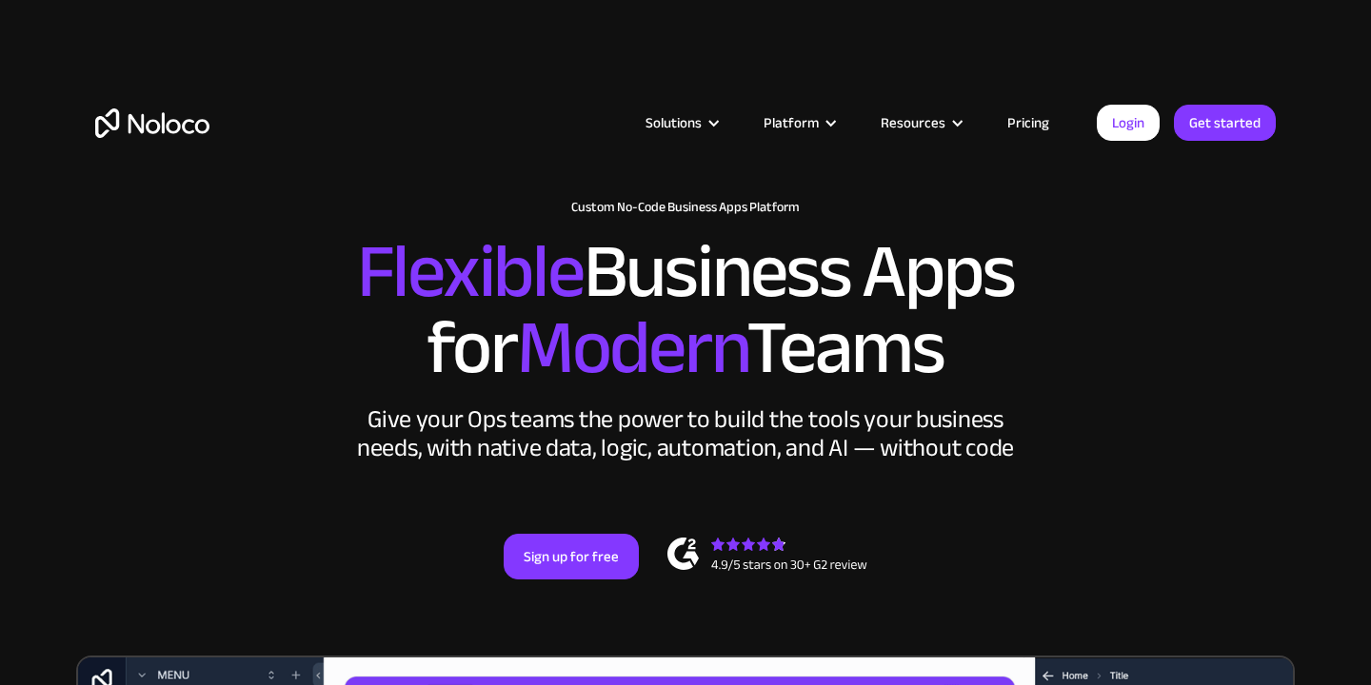 The width and height of the screenshot is (1371, 685). I want to click on a: Get started, so click(1224, 123).